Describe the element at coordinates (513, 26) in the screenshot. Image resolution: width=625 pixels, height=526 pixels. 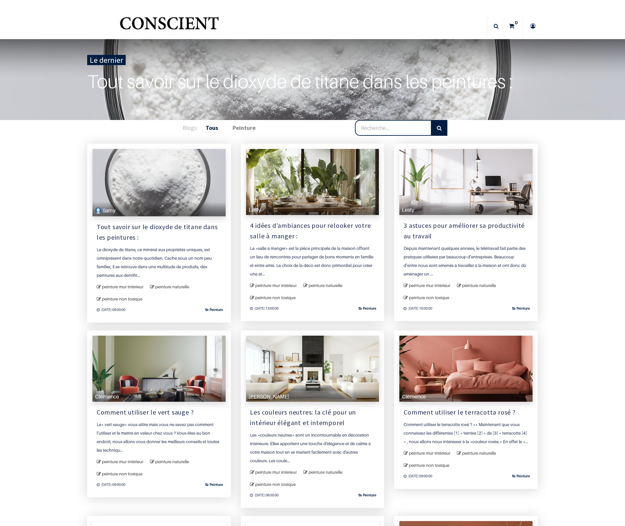
I see `a: 0` at that location.